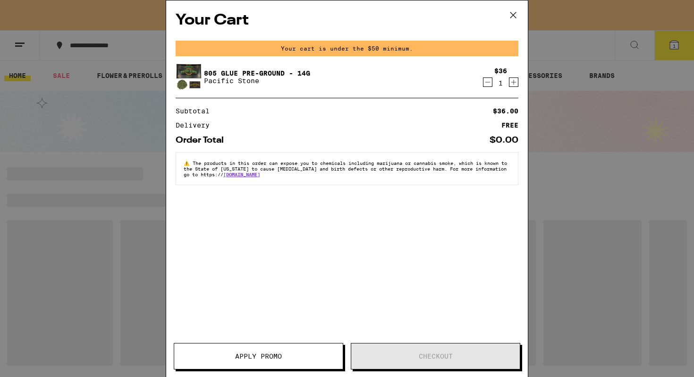 Image resolution: width=694 pixels, height=377 pixels. Describe the element at coordinates (37, 10) in the screenshot. I see `span: Hi. Need any help?` at that location.